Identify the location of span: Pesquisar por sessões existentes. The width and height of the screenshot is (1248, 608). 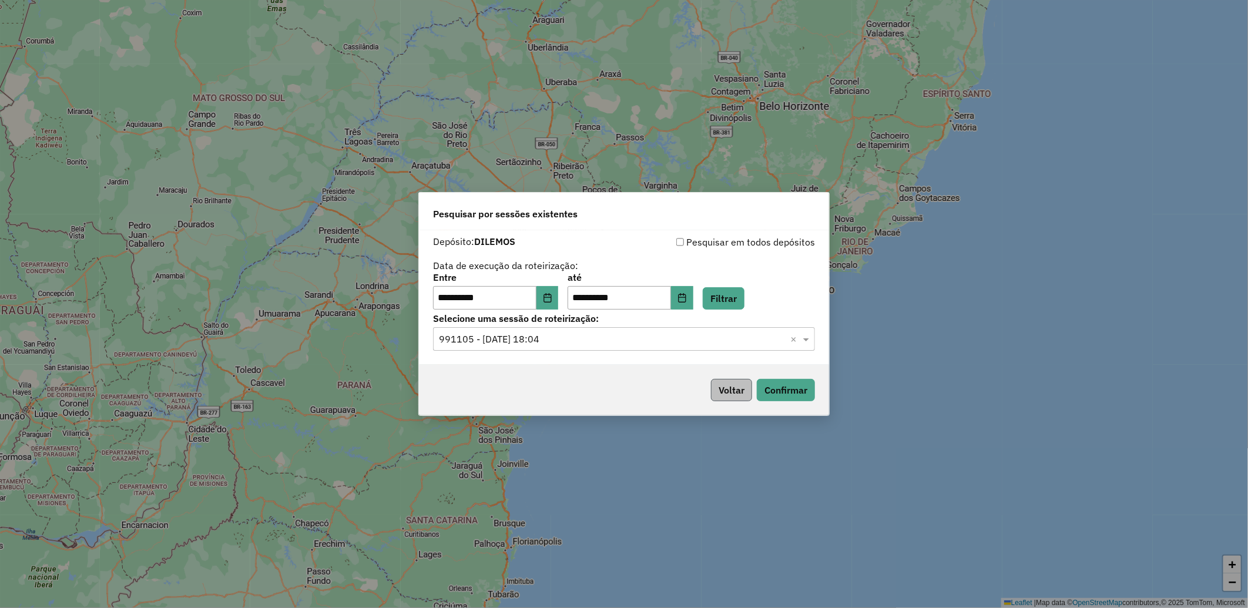
(505, 214).